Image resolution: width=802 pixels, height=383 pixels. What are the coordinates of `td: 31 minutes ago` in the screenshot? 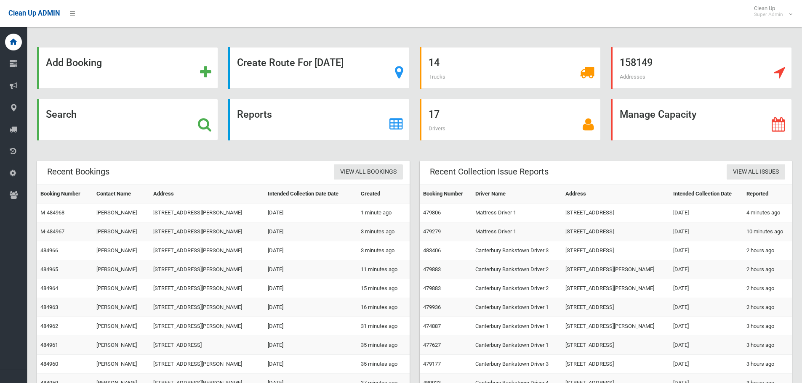 It's located at (383, 327).